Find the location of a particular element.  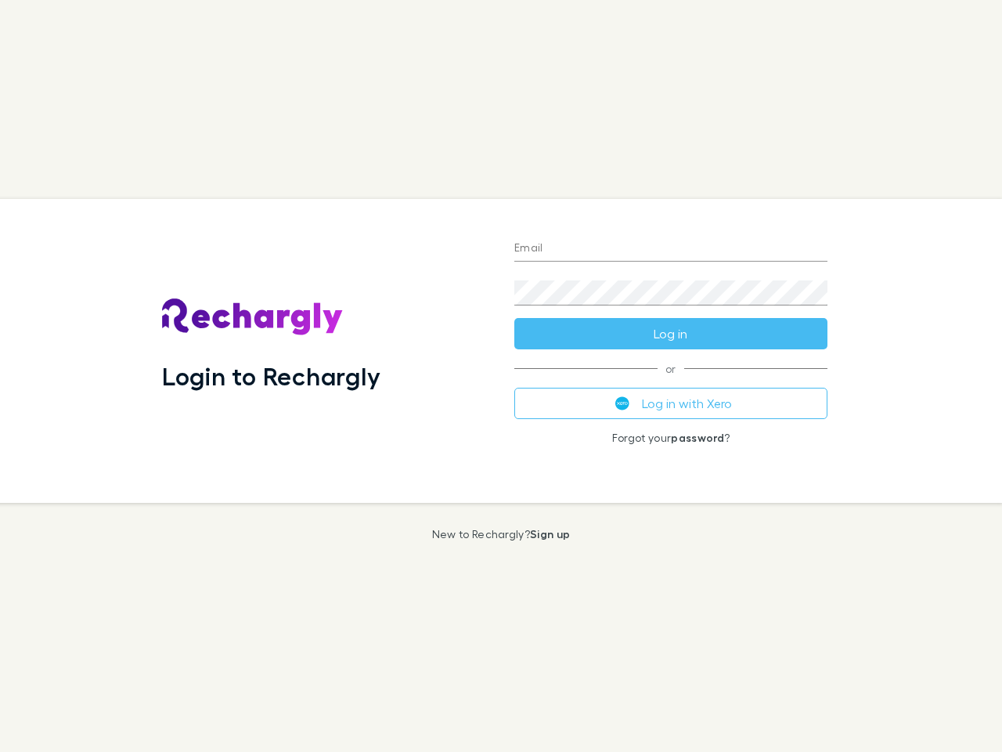

img: Rechargly's Logo is located at coordinates (253, 317).